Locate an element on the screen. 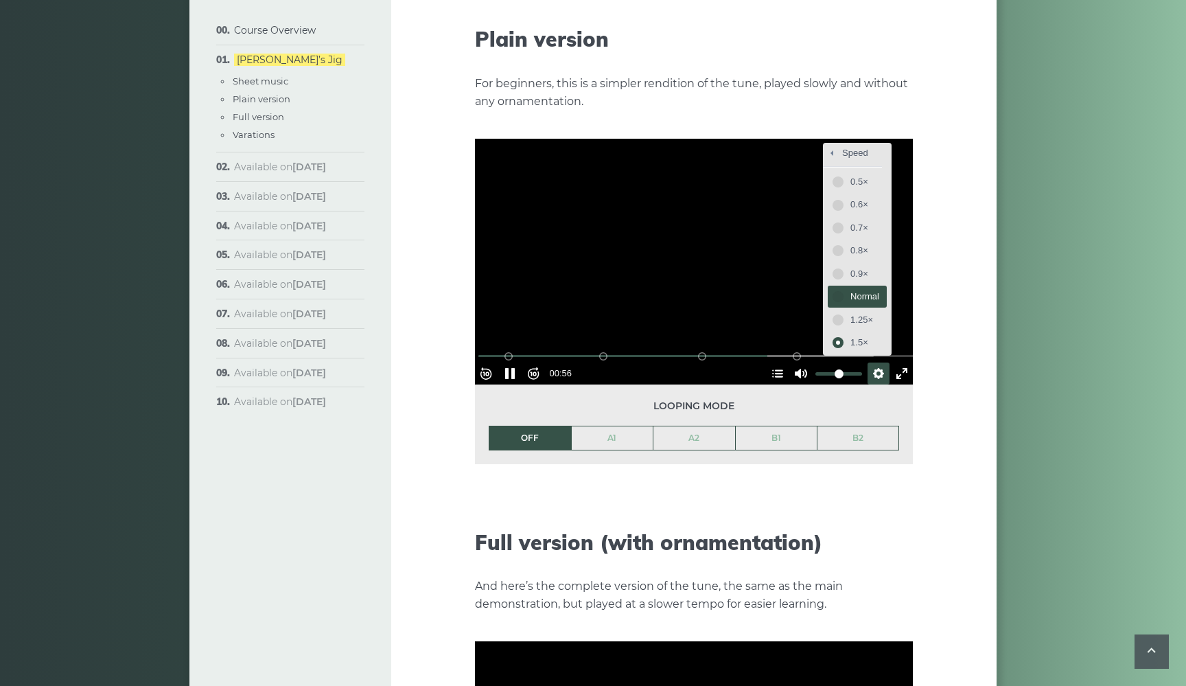  a: Varations is located at coordinates (253, 135).